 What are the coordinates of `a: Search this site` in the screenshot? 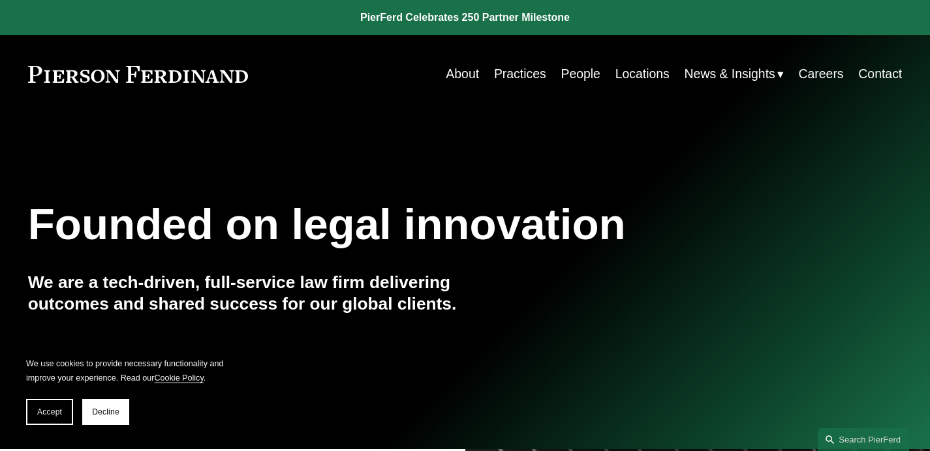 It's located at (863, 440).